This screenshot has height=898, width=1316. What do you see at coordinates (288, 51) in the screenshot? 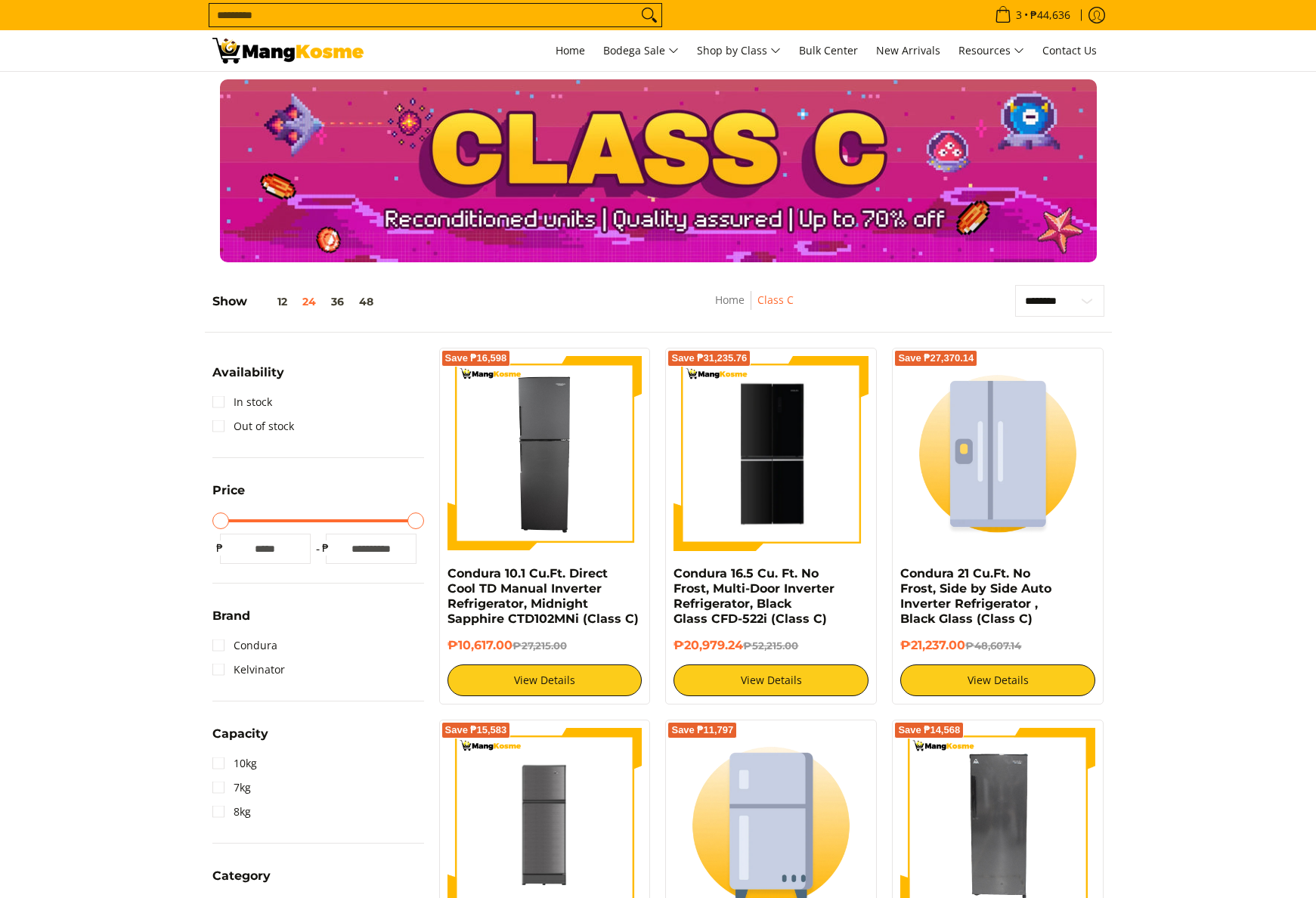
I see `img: Class C Home &amp; Business Appliances: Up to 70% Off l Mang Kosme` at bounding box center [288, 51].